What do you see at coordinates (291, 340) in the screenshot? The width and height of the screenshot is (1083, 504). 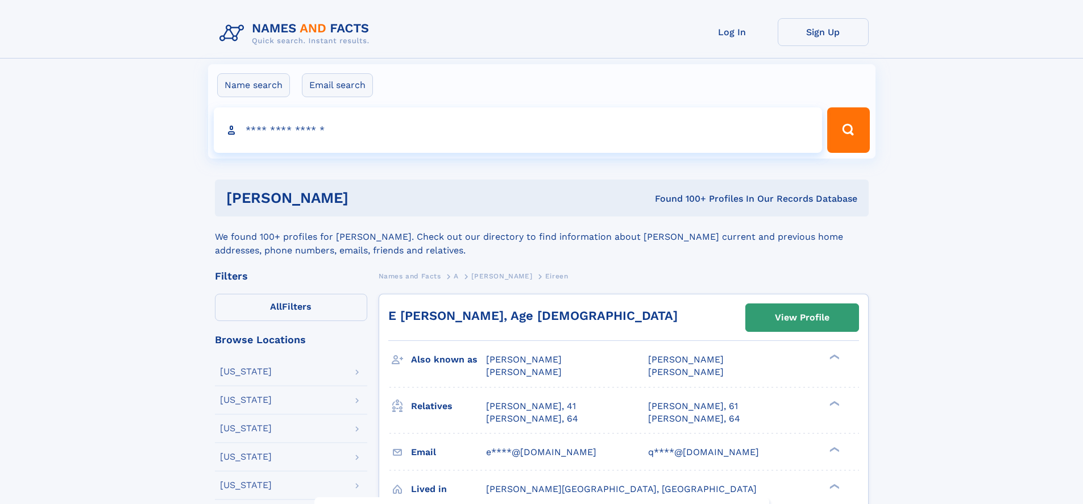 I see `div: Browse Locations` at bounding box center [291, 340].